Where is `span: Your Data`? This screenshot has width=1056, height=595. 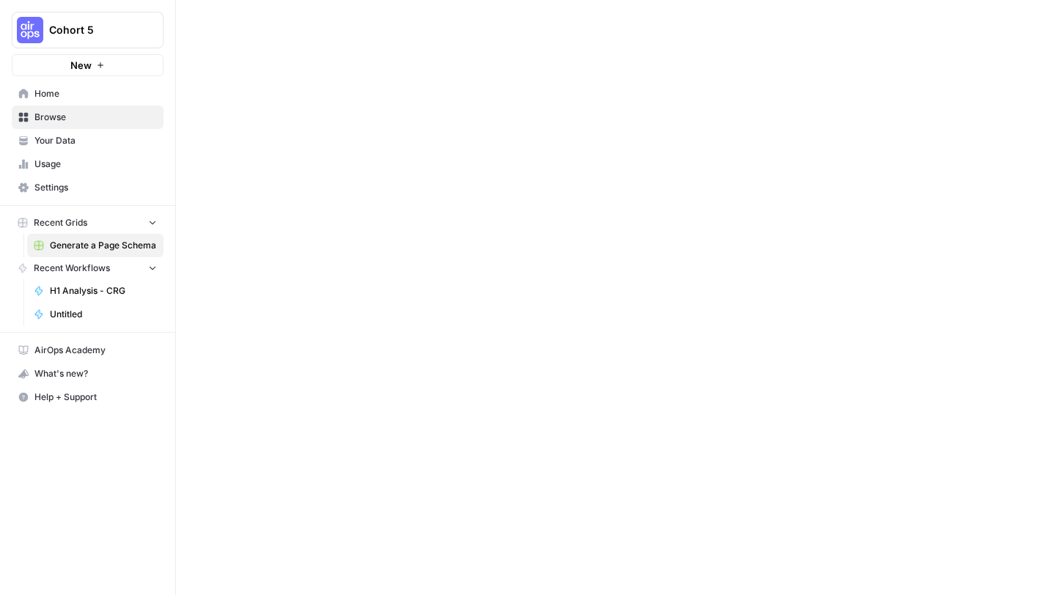 span: Your Data is located at coordinates (95, 141).